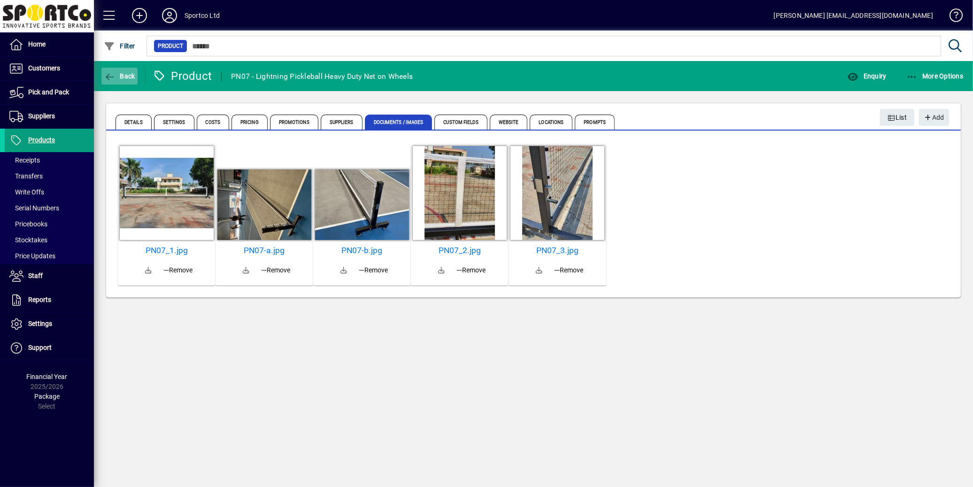  Describe the element at coordinates (866, 76) in the screenshot. I see `button: Enquiry` at that location.